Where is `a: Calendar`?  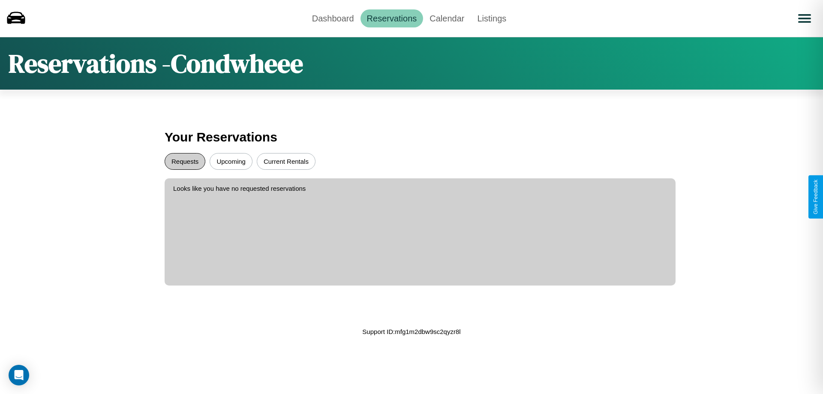 a: Calendar is located at coordinates (447, 18).